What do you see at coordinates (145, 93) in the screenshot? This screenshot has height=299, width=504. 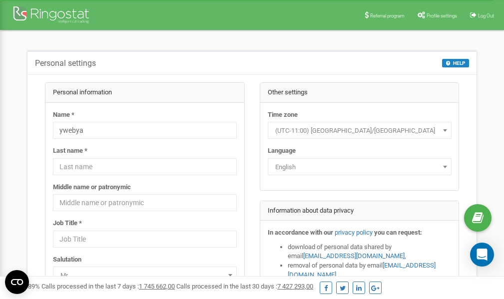 I see `div: Personal information` at bounding box center [145, 93].